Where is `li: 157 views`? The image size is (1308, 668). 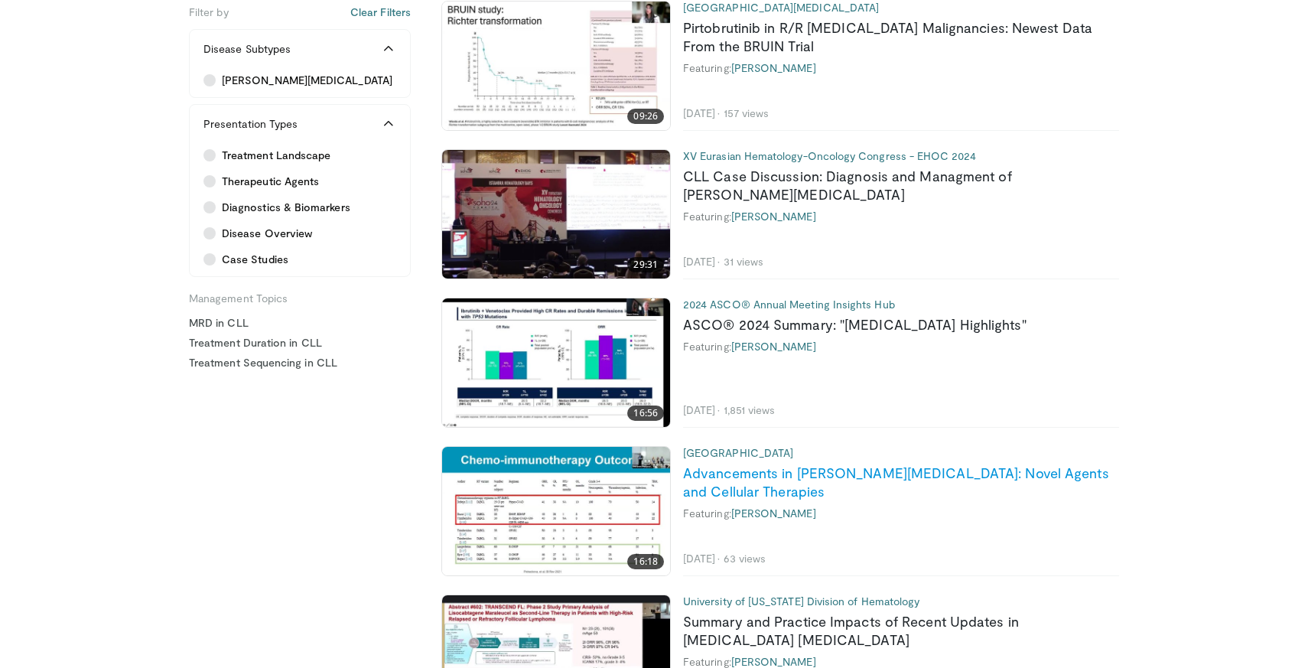
li: 157 views is located at coordinates (747, 113).